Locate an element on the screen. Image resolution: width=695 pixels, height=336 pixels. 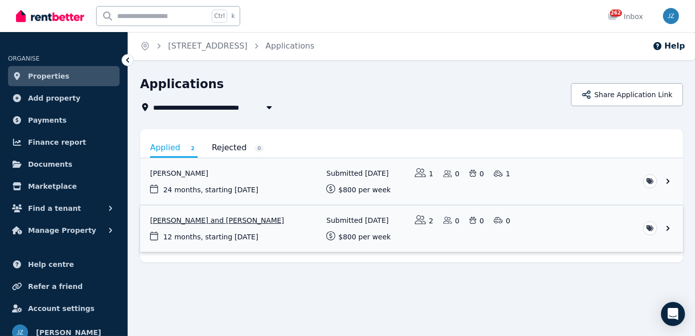
button: Help is located at coordinates (669, 46).